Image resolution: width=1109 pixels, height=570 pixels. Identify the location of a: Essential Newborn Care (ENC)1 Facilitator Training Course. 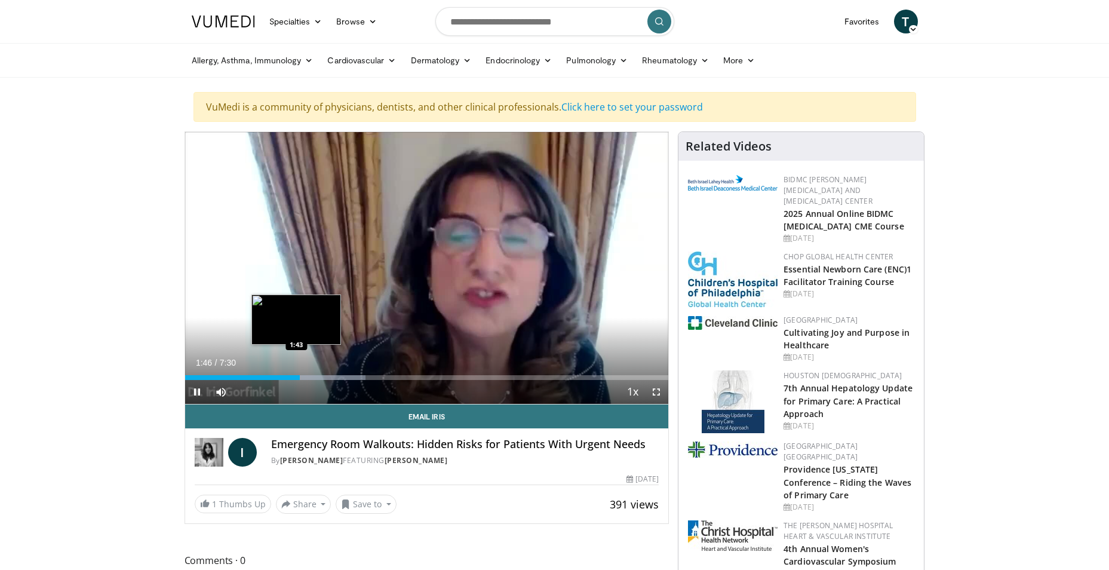
(848, 275).